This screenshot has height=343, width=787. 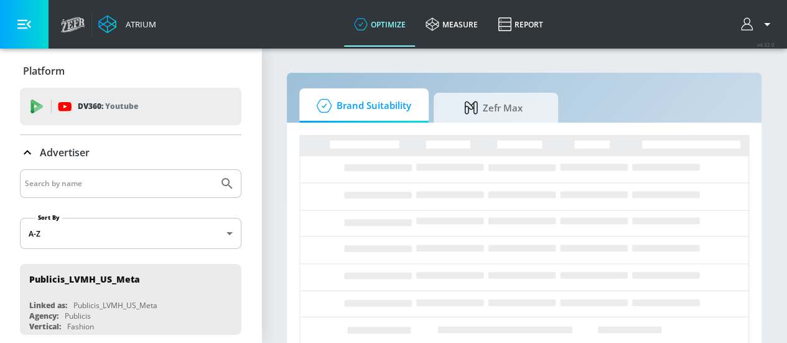 I want to click on a: optimize, so click(x=379, y=24).